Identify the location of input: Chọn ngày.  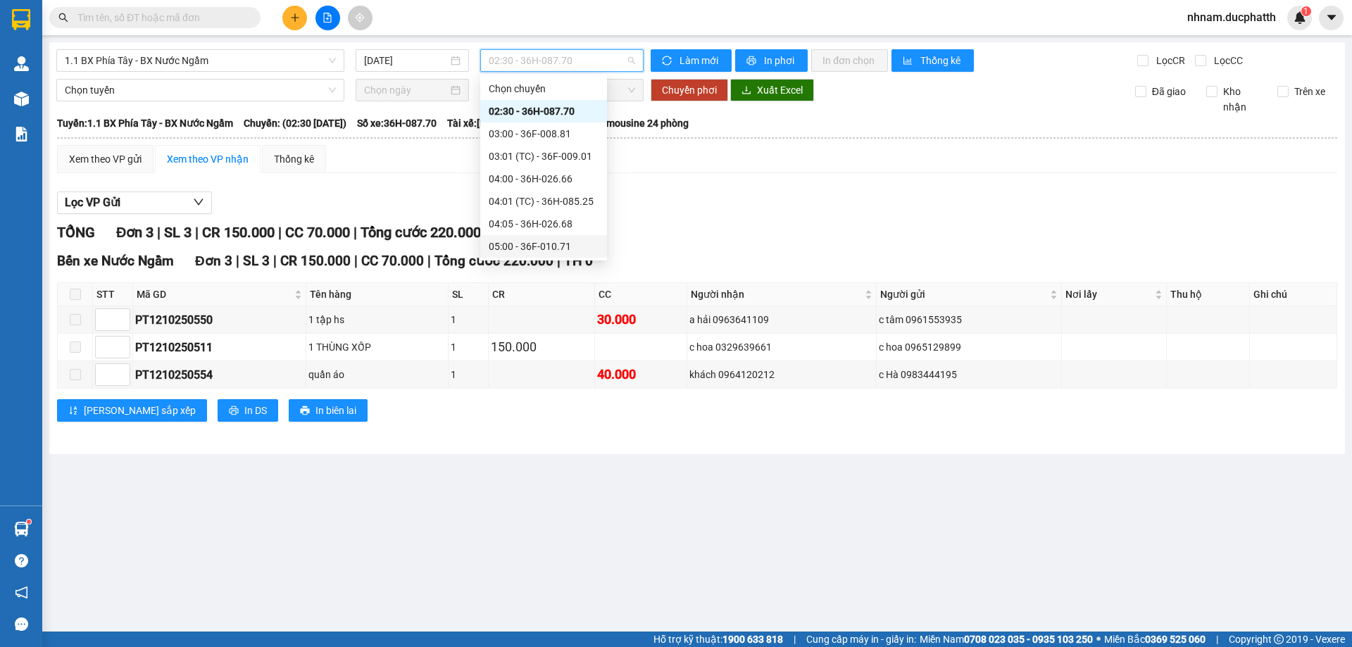
(406, 90).